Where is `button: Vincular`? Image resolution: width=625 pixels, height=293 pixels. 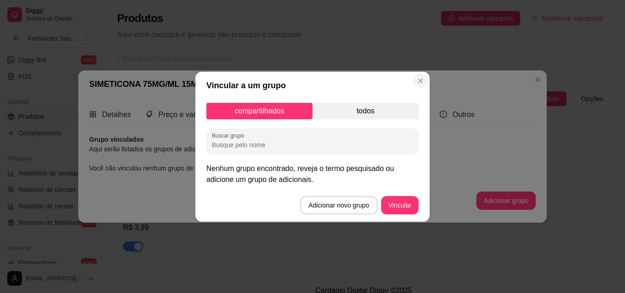
button: Vincular is located at coordinates (400, 206).